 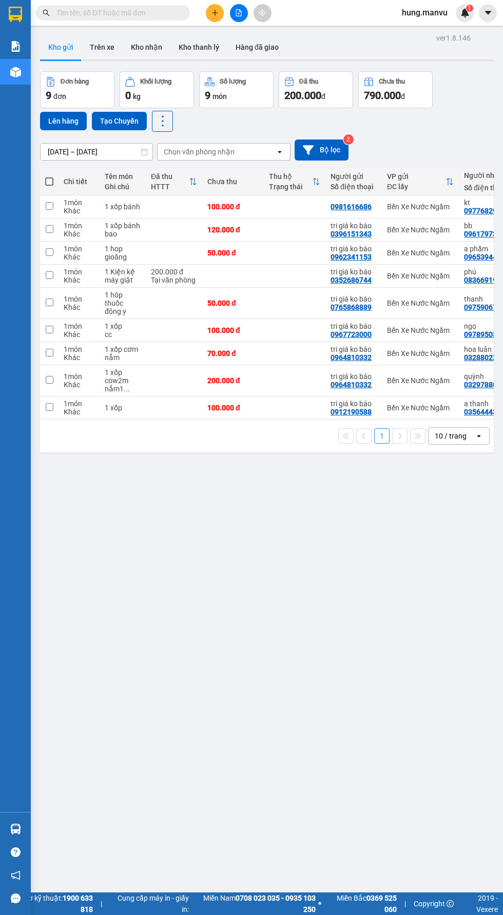 I want to click on button: Đã thu200.000đ, so click(x=315, y=90).